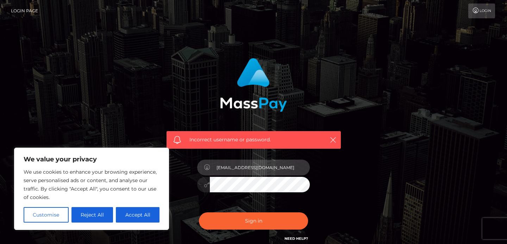 Image resolution: width=507 pixels, height=244 pixels. What do you see at coordinates (253, 85) in the screenshot?
I see `img: MassPay Login` at bounding box center [253, 85].